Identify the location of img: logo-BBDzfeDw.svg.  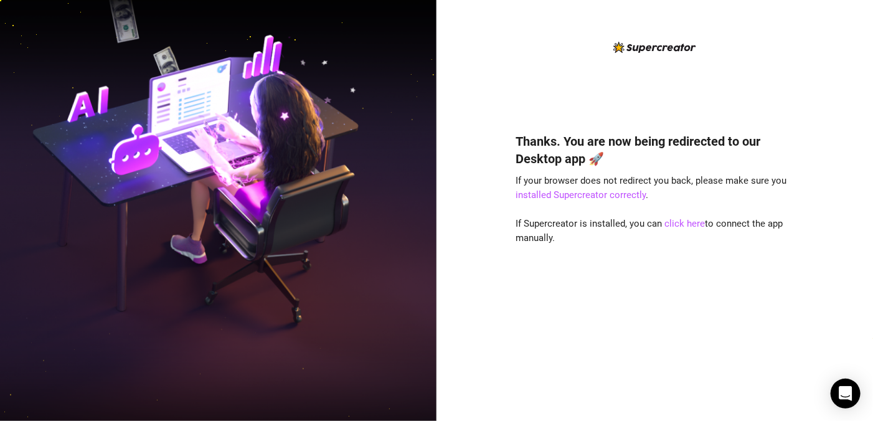
(654, 47).